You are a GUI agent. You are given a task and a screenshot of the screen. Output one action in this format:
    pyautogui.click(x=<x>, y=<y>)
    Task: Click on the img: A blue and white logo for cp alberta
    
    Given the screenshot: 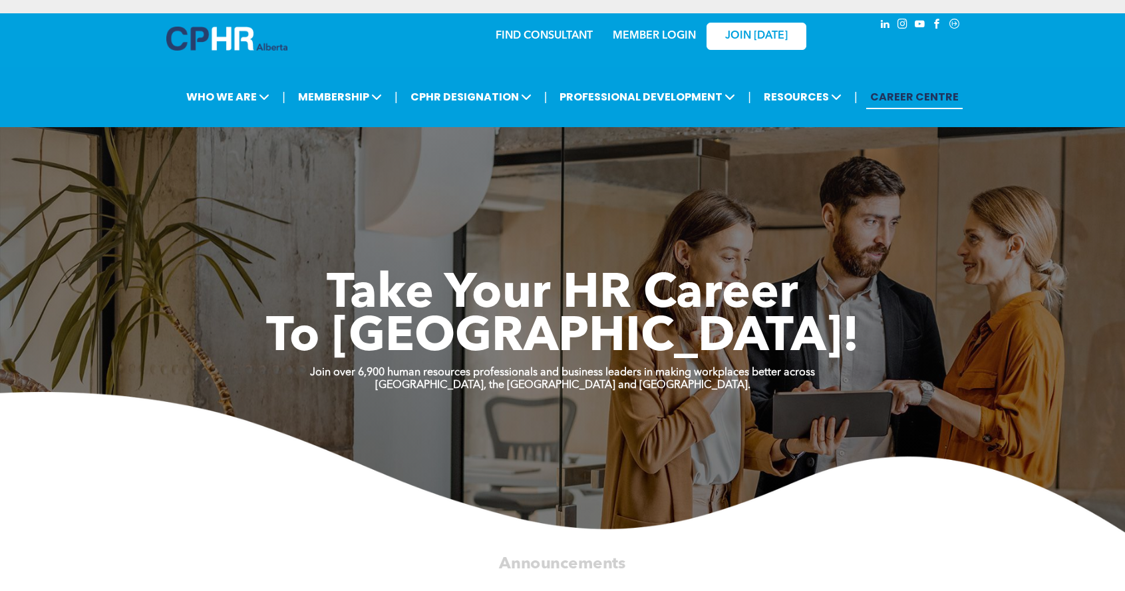 What is the action you would take?
    pyautogui.click(x=227, y=39)
    